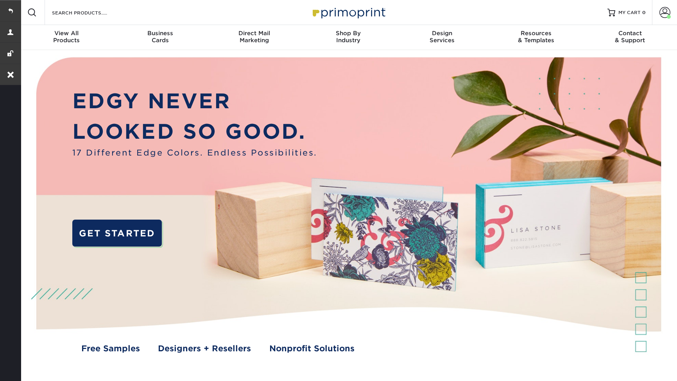  Describe the element at coordinates (66, 38) in the screenshot. I see `a: View AllProducts` at that location.